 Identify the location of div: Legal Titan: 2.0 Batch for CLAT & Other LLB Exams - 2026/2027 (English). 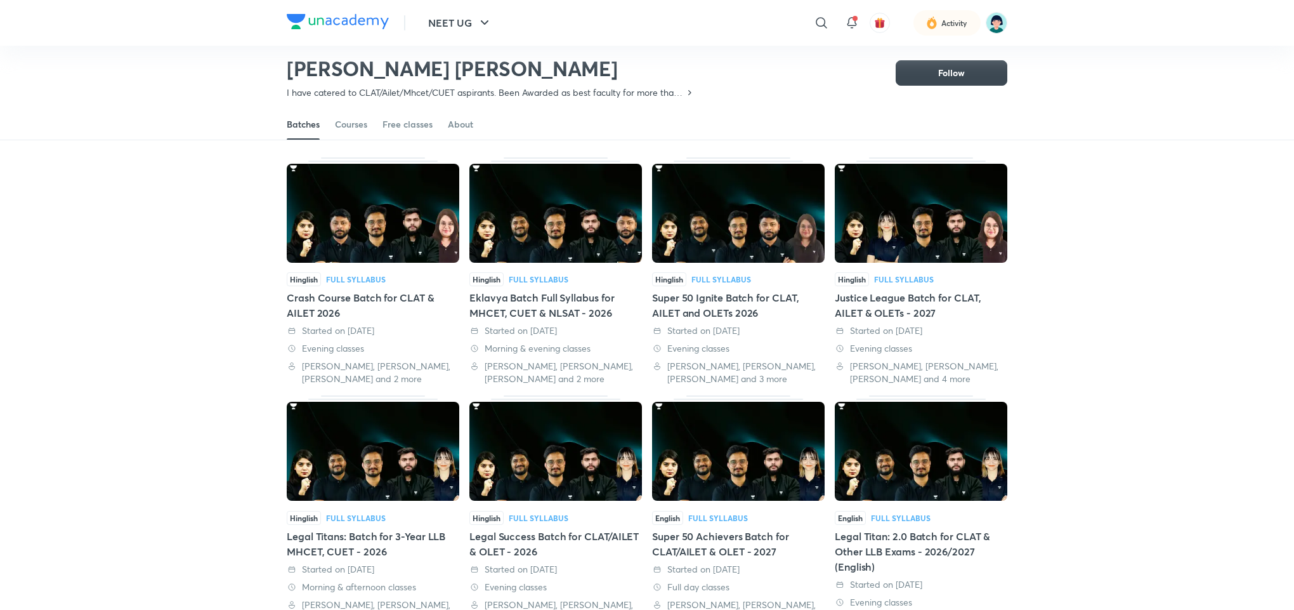
(921, 551).